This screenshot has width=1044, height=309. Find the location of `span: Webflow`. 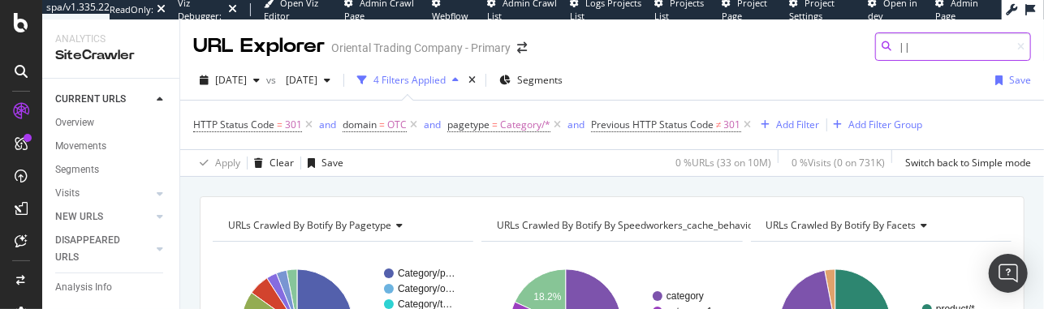

span: Webflow is located at coordinates (450, 15).